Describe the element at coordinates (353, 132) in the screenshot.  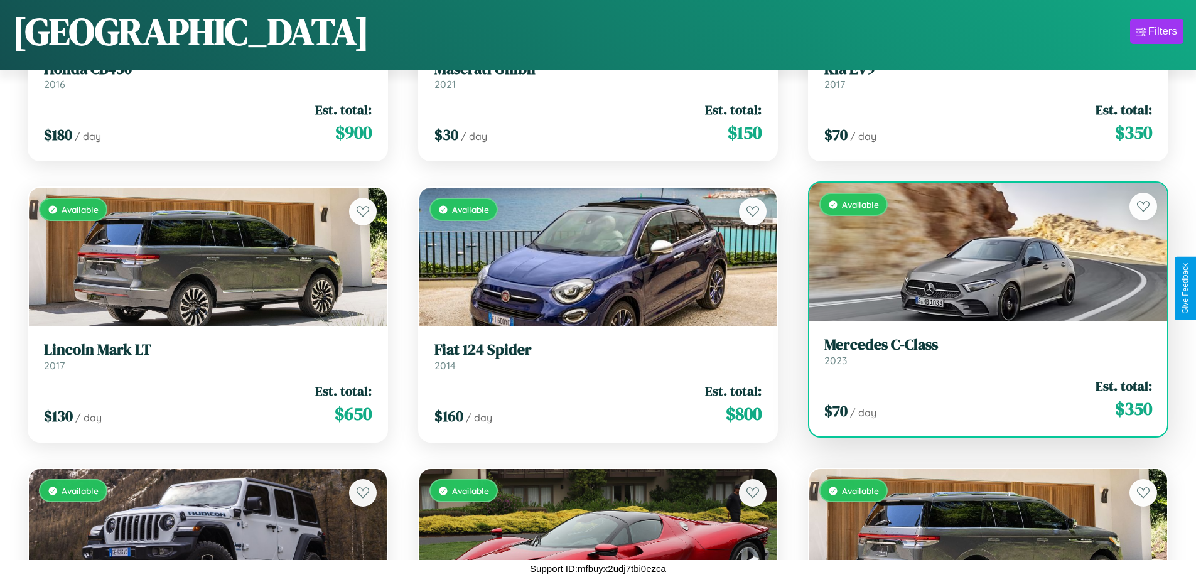
I see `span: $ 900` at that location.